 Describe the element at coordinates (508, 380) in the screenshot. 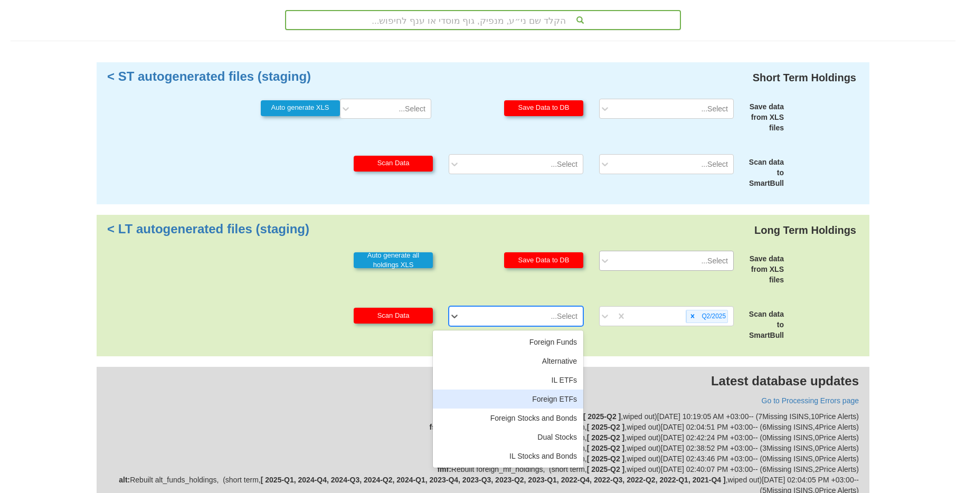

I see `div: IL ETFs` at that location.